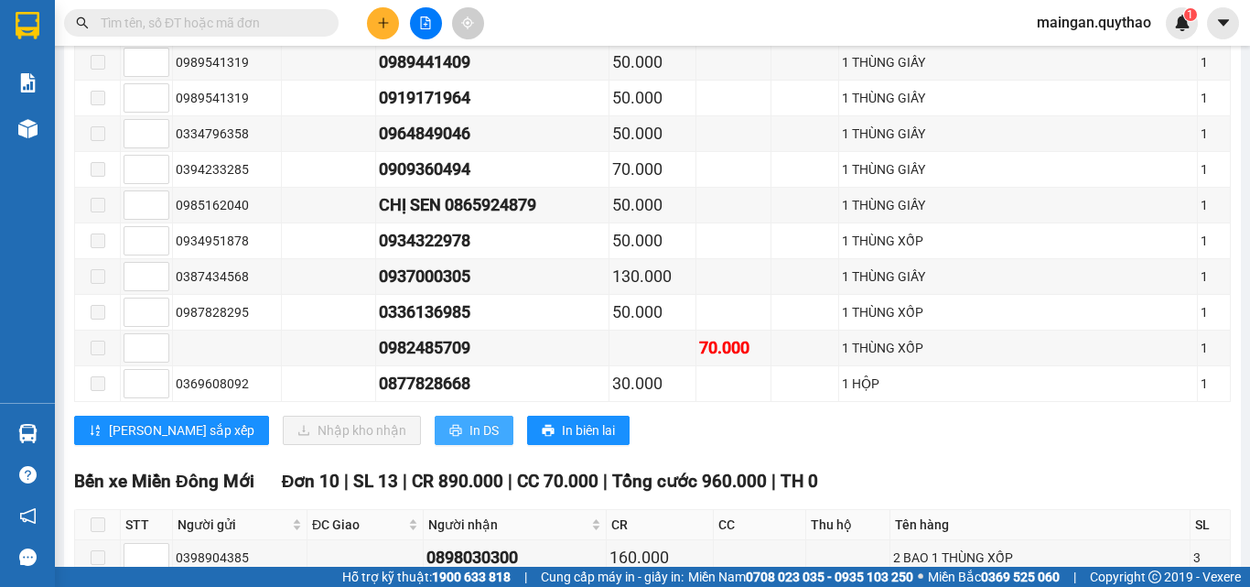 The image size is (1250, 587). Describe the element at coordinates (426, 23) in the screenshot. I see `button: file-add` at that location.